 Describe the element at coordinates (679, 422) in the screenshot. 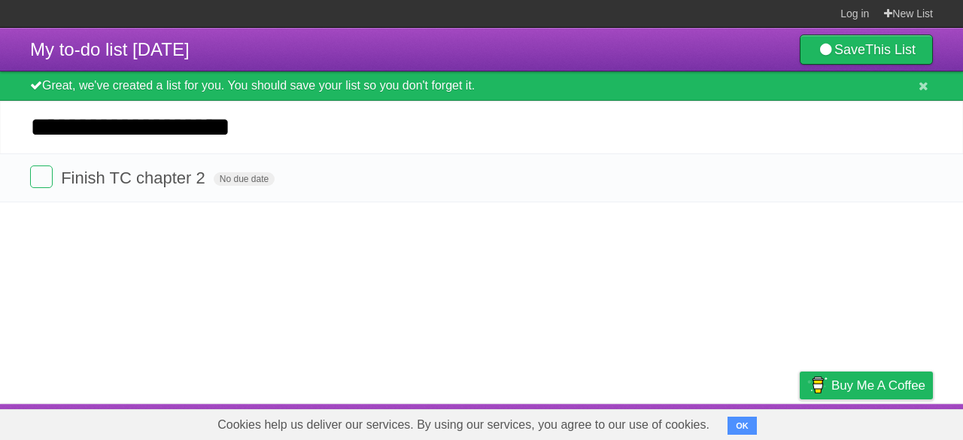

I see `a: Developers` at that location.